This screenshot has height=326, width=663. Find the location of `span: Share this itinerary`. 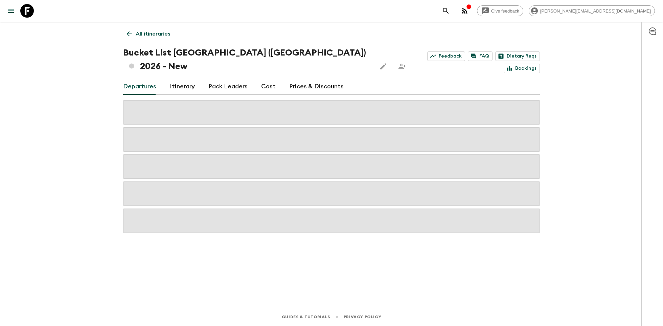

span: Share this itinerary is located at coordinates (402, 66).